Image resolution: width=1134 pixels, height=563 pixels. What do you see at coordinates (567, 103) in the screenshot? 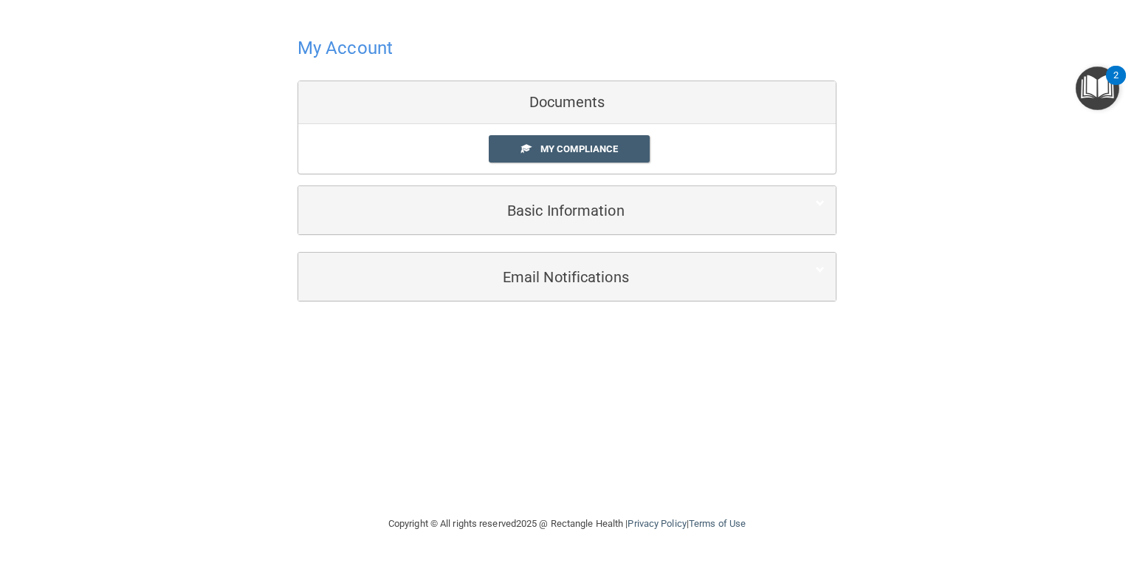
I see `div: Documents` at bounding box center [567, 103].